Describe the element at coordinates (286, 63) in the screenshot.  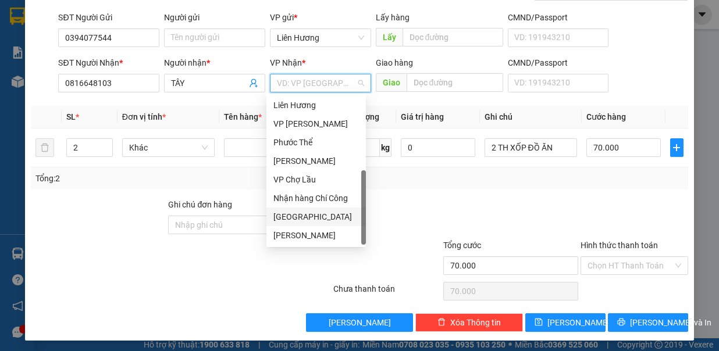
I see `span: VP Nhận` at that location.